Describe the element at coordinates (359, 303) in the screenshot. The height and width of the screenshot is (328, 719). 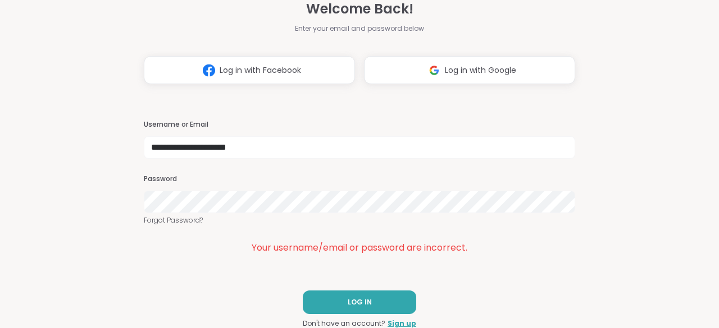
I see `button: LOG IN` at that location.